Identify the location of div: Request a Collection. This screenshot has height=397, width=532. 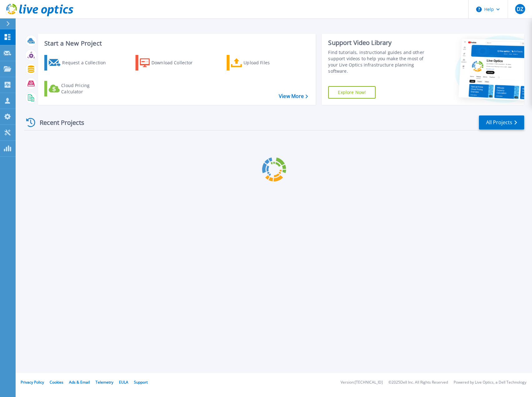
(87, 63).